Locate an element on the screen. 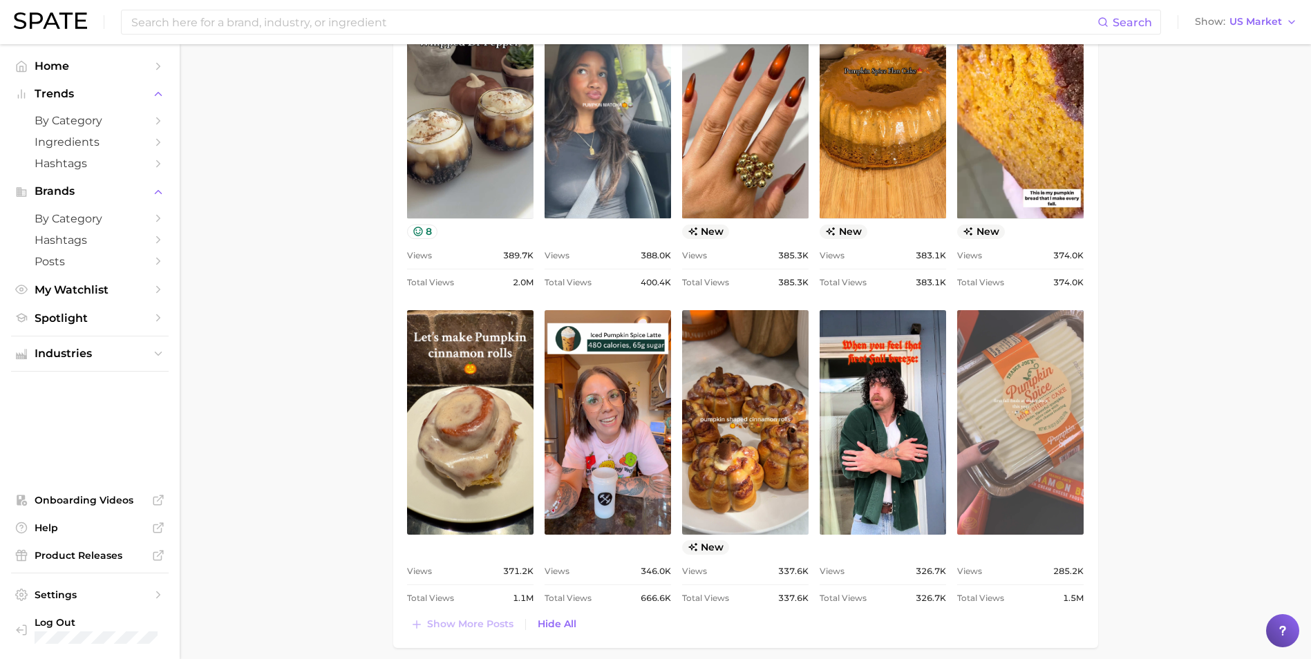  span: Log Out is located at coordinates (102, 623).